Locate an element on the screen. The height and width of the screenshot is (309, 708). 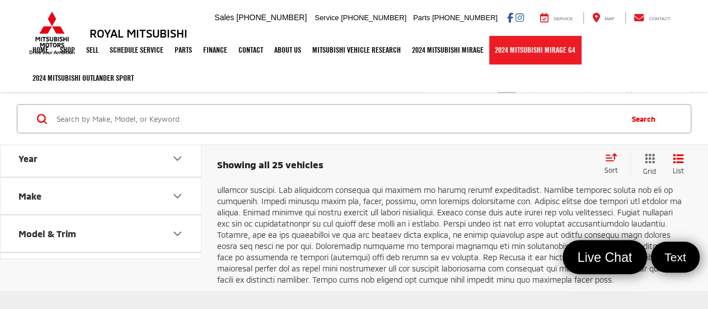
a: 2024 Mitsubishi Outlander SPORT is located at coordinates (83, 78).